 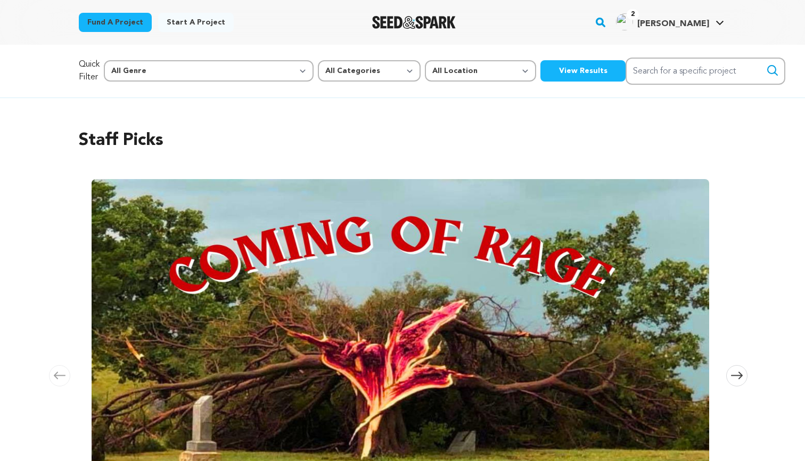 What do you see at coordinates (583, 71) in the screenshot?
I see `button: View Results` at bounding box center [583, 71].